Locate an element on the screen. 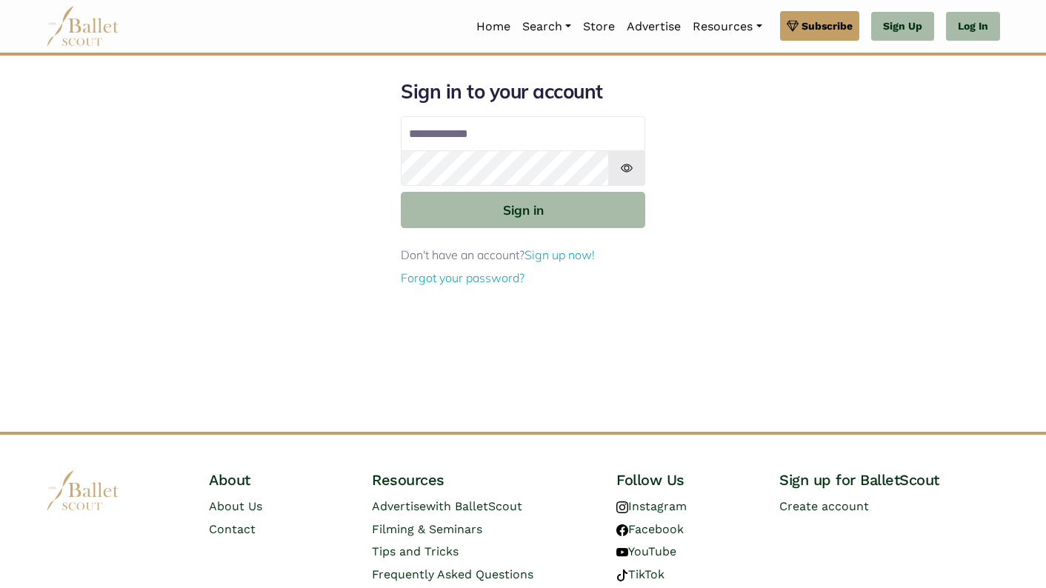 This screenshot has width=1046, height=588. a: Sign Up is located at coordinates (902, 27).